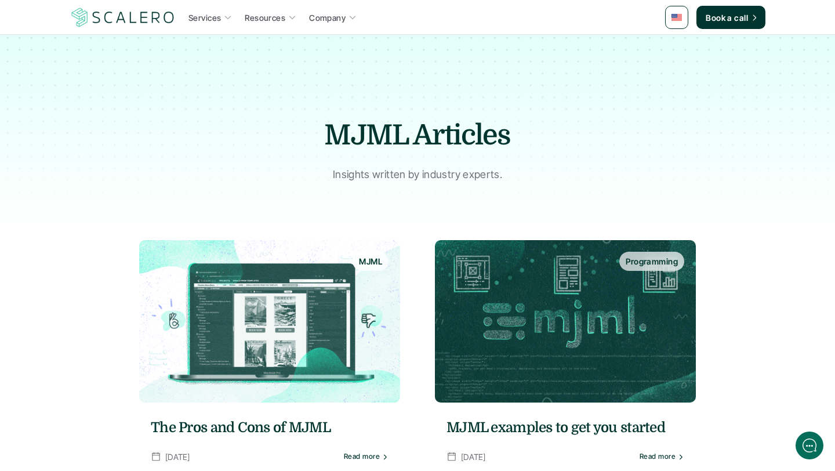 The image size is (835, 471). Describe the element at coordinates (107, 165) in the screenshot. I see `span: New conversation` at that location.